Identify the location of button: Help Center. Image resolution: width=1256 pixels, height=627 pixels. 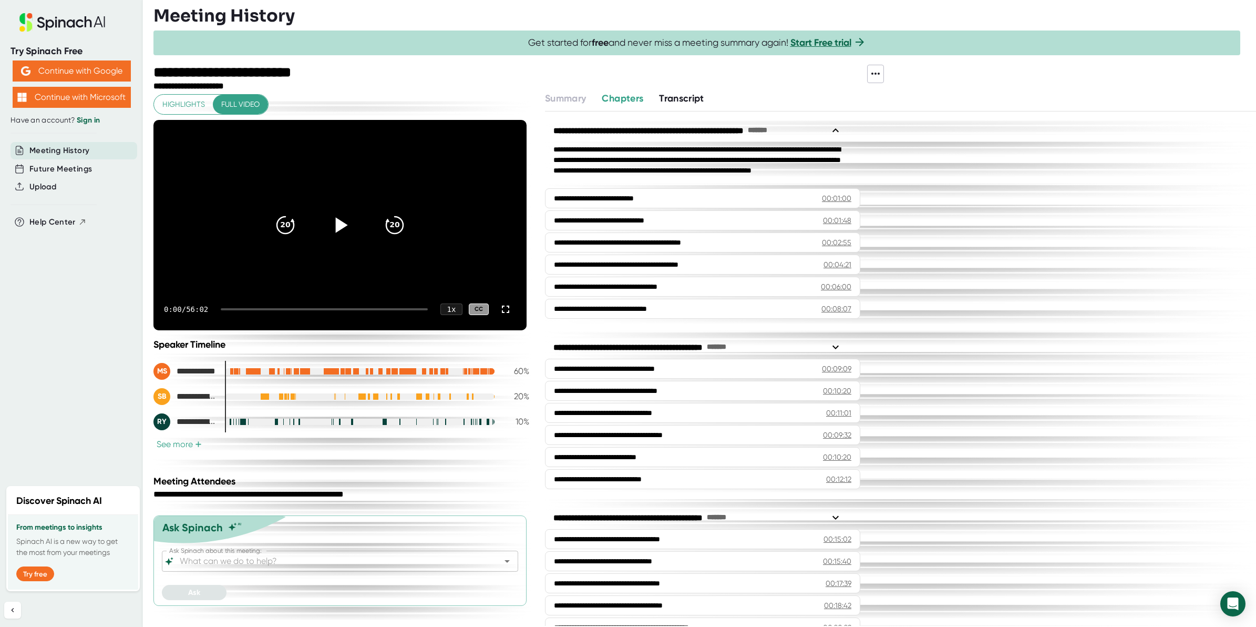
(58, 222).